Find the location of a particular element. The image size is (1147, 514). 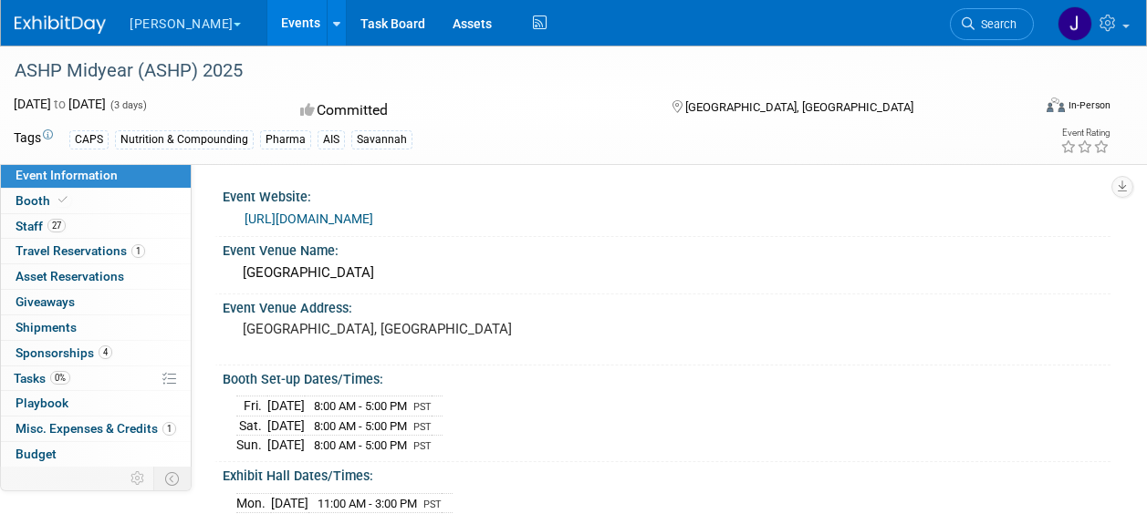

a: Booth is located at coordinates (96, 201).